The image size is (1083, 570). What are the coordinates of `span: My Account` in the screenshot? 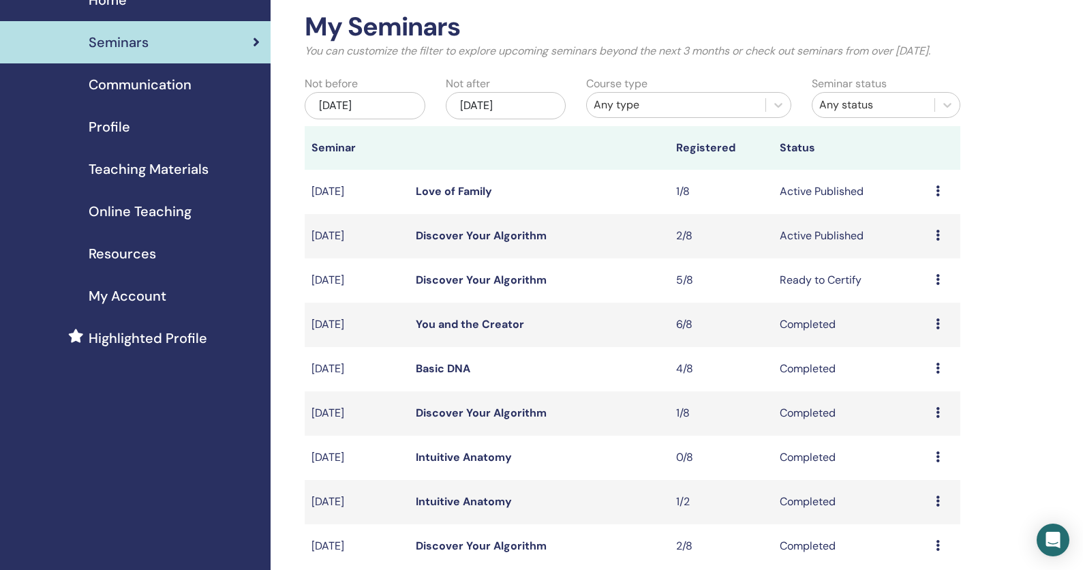 It's located at (128, 296).